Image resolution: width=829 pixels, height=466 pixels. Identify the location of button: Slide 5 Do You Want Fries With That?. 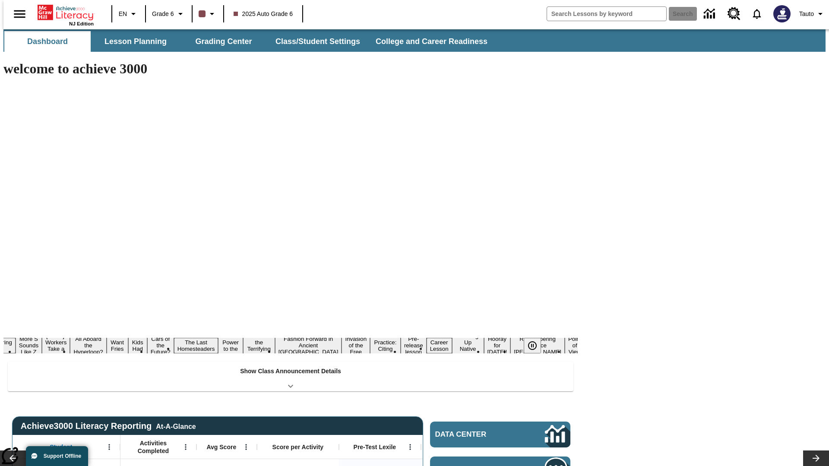
(117, 346).